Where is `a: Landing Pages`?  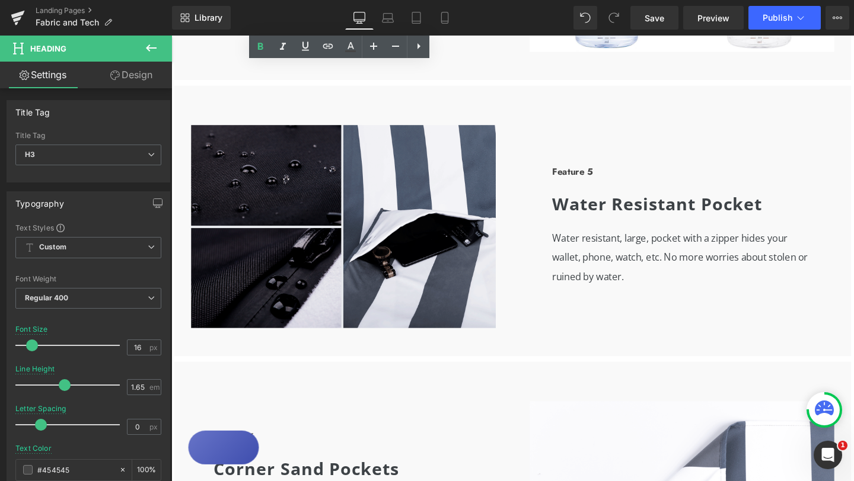 a: Landing Pages is located at coordinates (104, 11).